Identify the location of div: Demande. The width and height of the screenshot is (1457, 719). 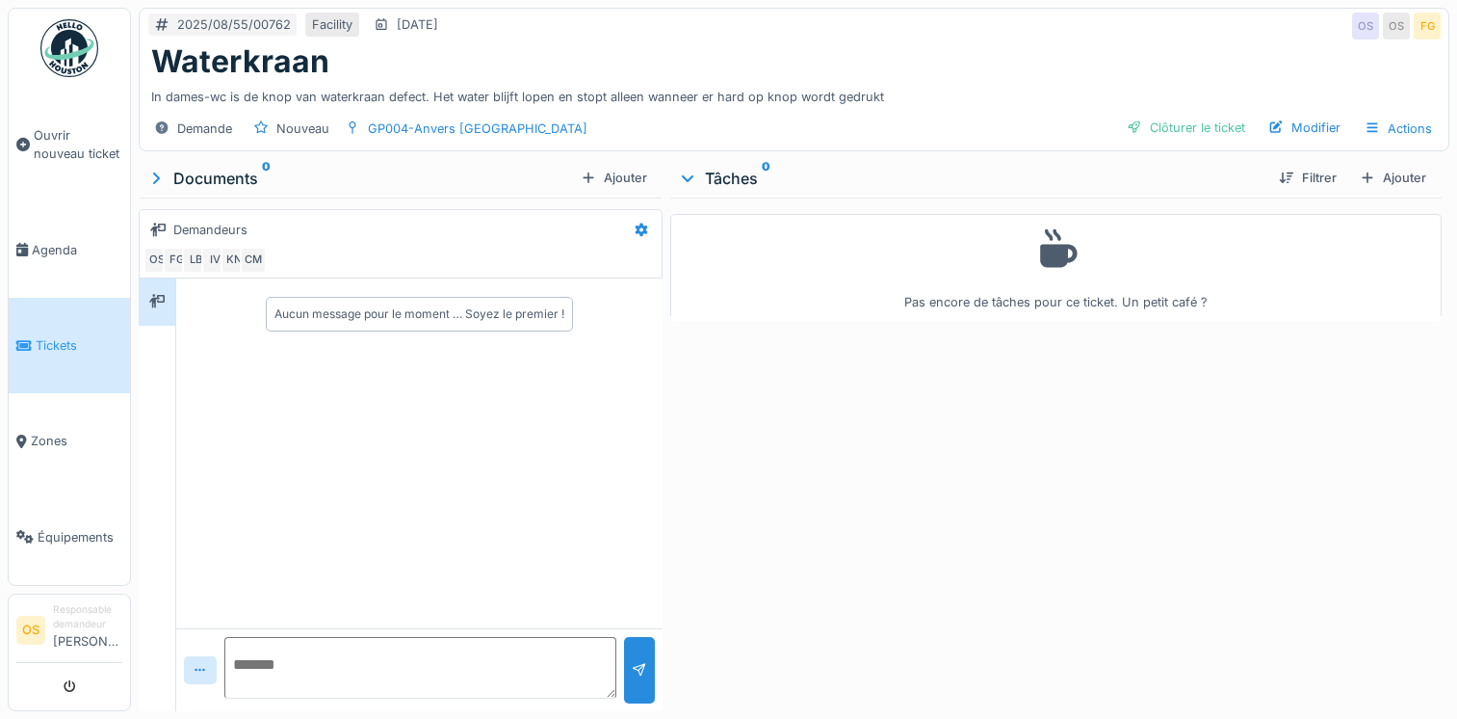
(204, 128).